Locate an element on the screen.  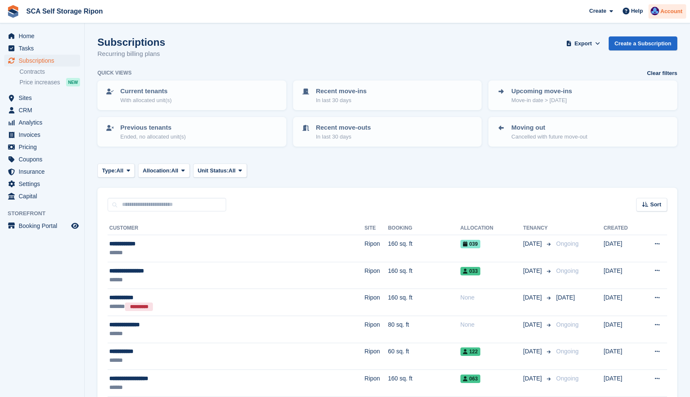
a: Clear filters is located at coordinates (662, 73).